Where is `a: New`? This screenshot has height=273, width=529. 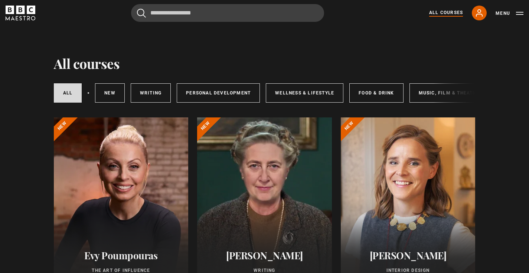 a: New is located at coordinates (110, 93).